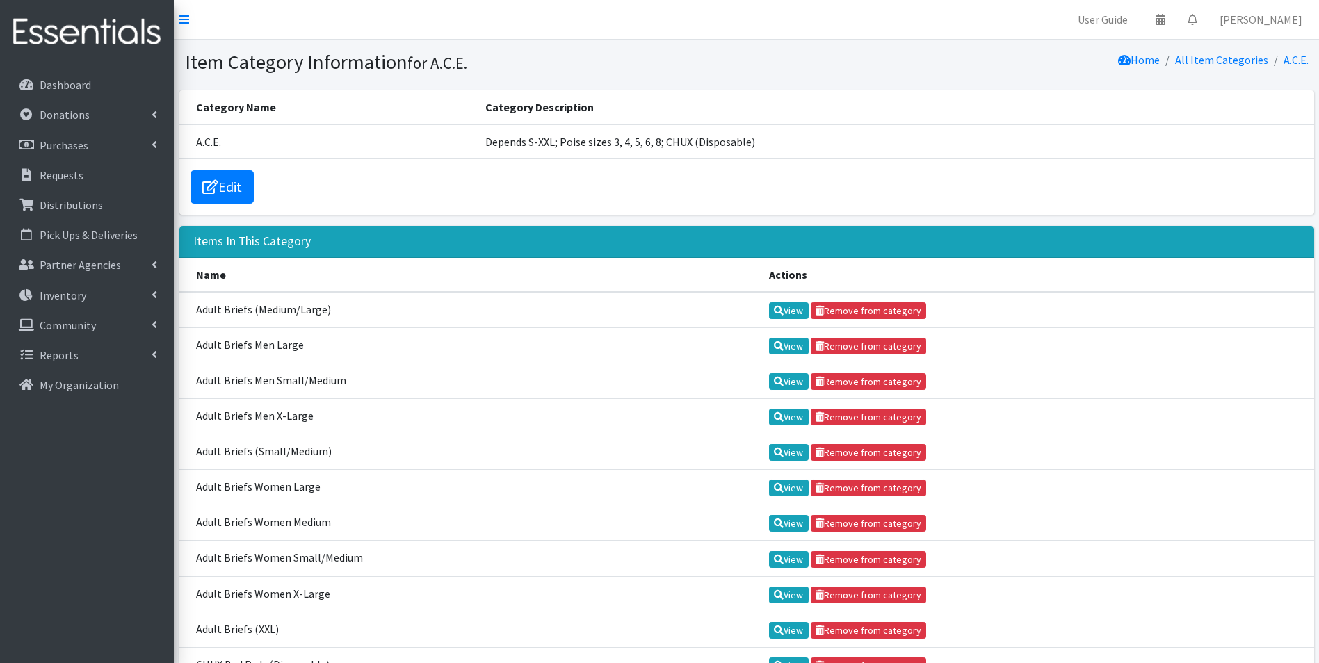  What do you see at coordinates (63, 295) in the screenshot?
I see `p: Inventory` at bounding box center [63, 295].